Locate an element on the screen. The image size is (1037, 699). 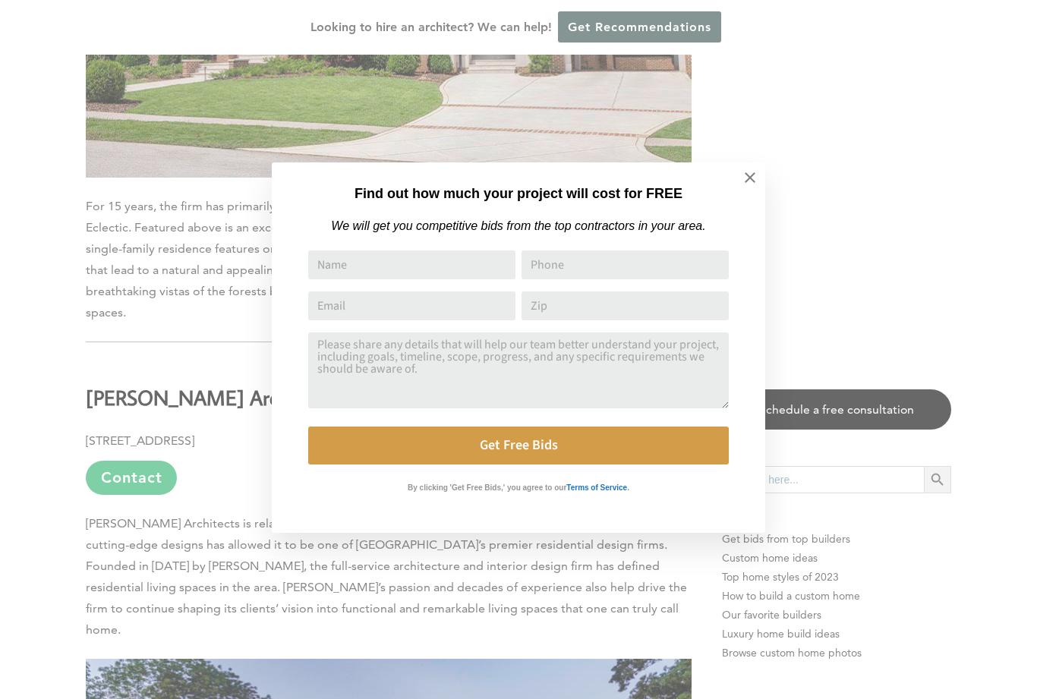
a: Terms of Service is located at coordinates (596, 486).